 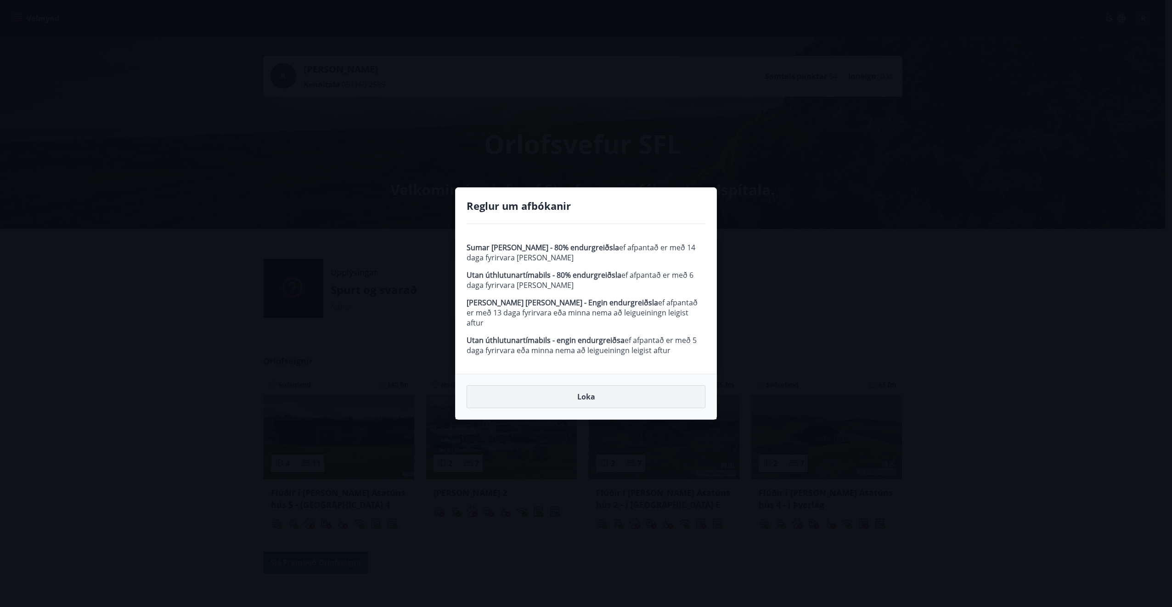 What do you see at coordinates (544, 275) in the screenshot?
I see `strong: Utan úthlutunartímabils - 80% endurgreiðsla` at bounding box center [544, 275].